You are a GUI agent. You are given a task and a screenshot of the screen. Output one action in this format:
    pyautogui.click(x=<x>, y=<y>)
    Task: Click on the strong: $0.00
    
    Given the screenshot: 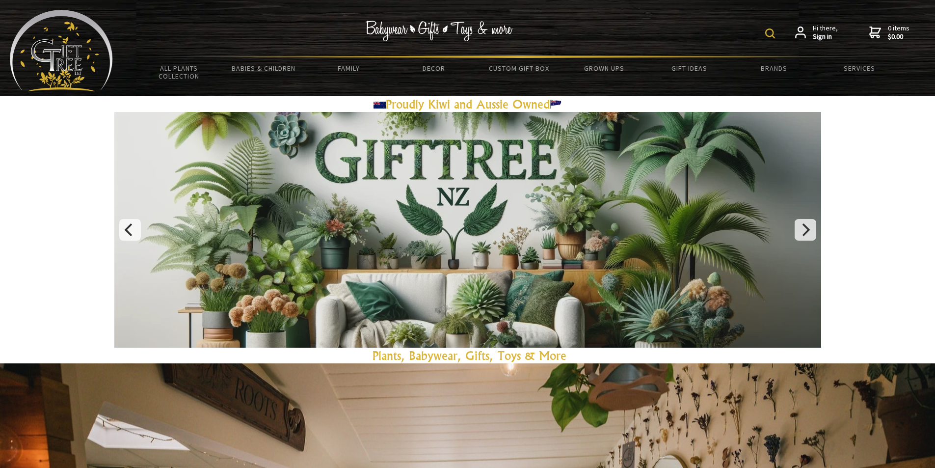 What is the action you would take?
    pyautogui.click(x=898, y=37)
    